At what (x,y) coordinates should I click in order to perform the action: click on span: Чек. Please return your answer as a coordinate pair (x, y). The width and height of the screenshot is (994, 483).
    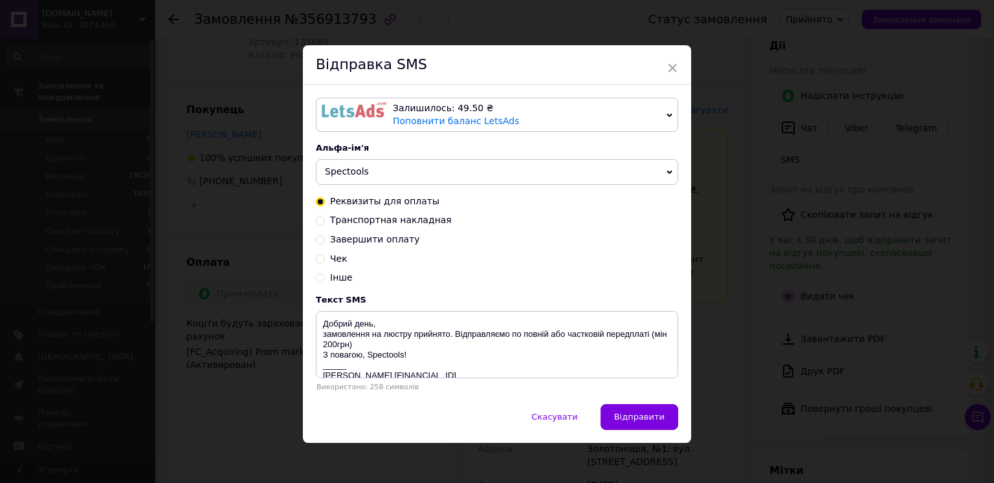
    Looking at the image, I should click on (338, 259).